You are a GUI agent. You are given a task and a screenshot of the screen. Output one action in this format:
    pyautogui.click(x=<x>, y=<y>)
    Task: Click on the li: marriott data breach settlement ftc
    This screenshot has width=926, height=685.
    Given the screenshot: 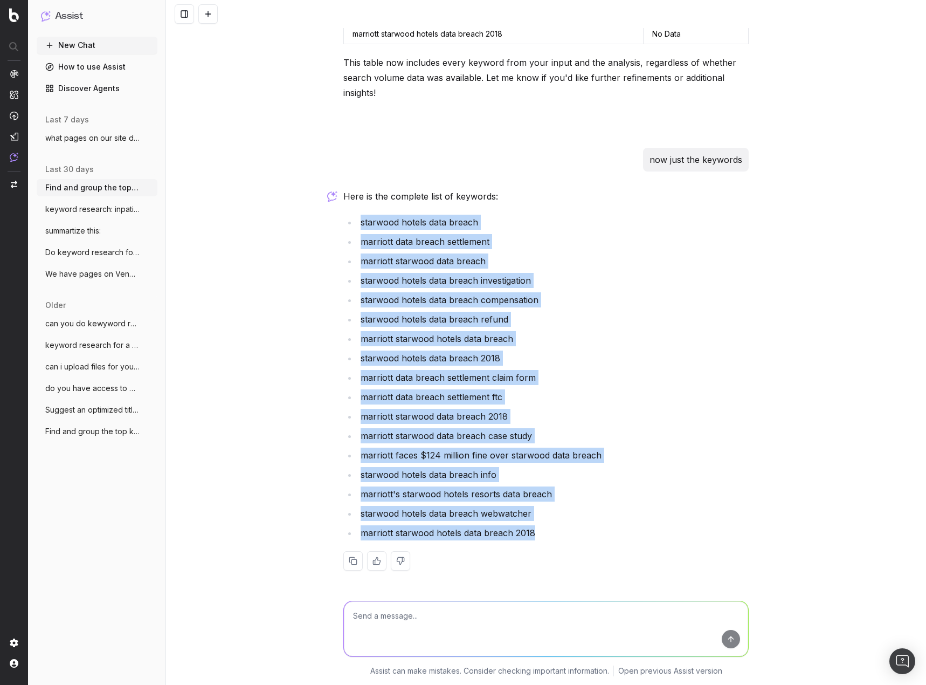 What is the action you would take?
    pyautogui.click(x=553, y=397)
    